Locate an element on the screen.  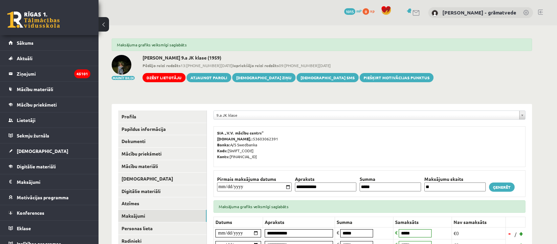
i: 45101 is located at coordinates (82, 74).